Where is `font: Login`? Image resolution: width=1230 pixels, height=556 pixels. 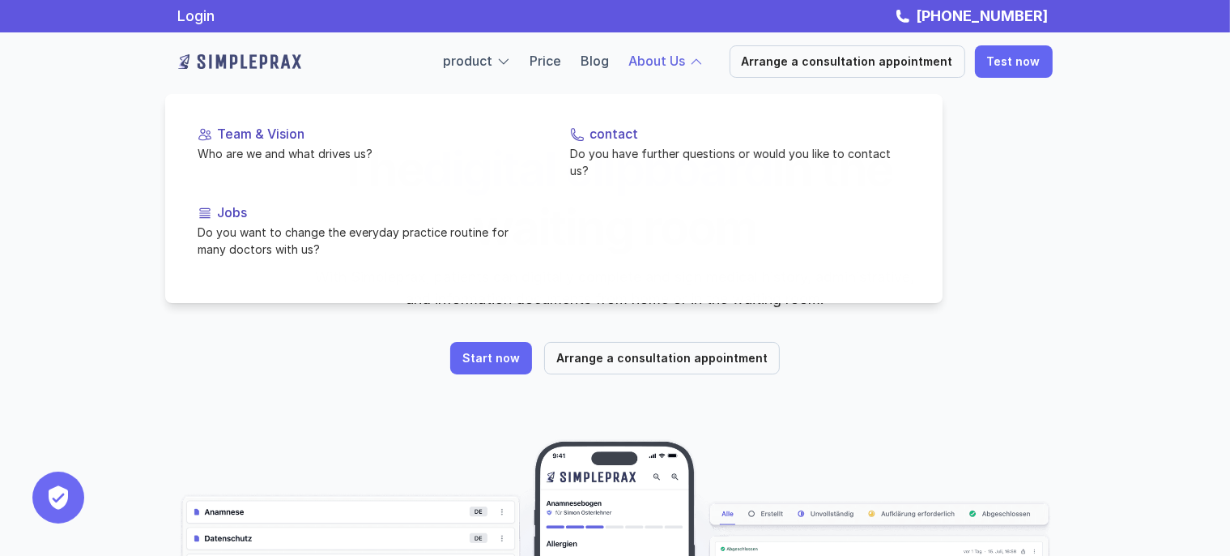
font: Login is located at coordinates (197, 15).